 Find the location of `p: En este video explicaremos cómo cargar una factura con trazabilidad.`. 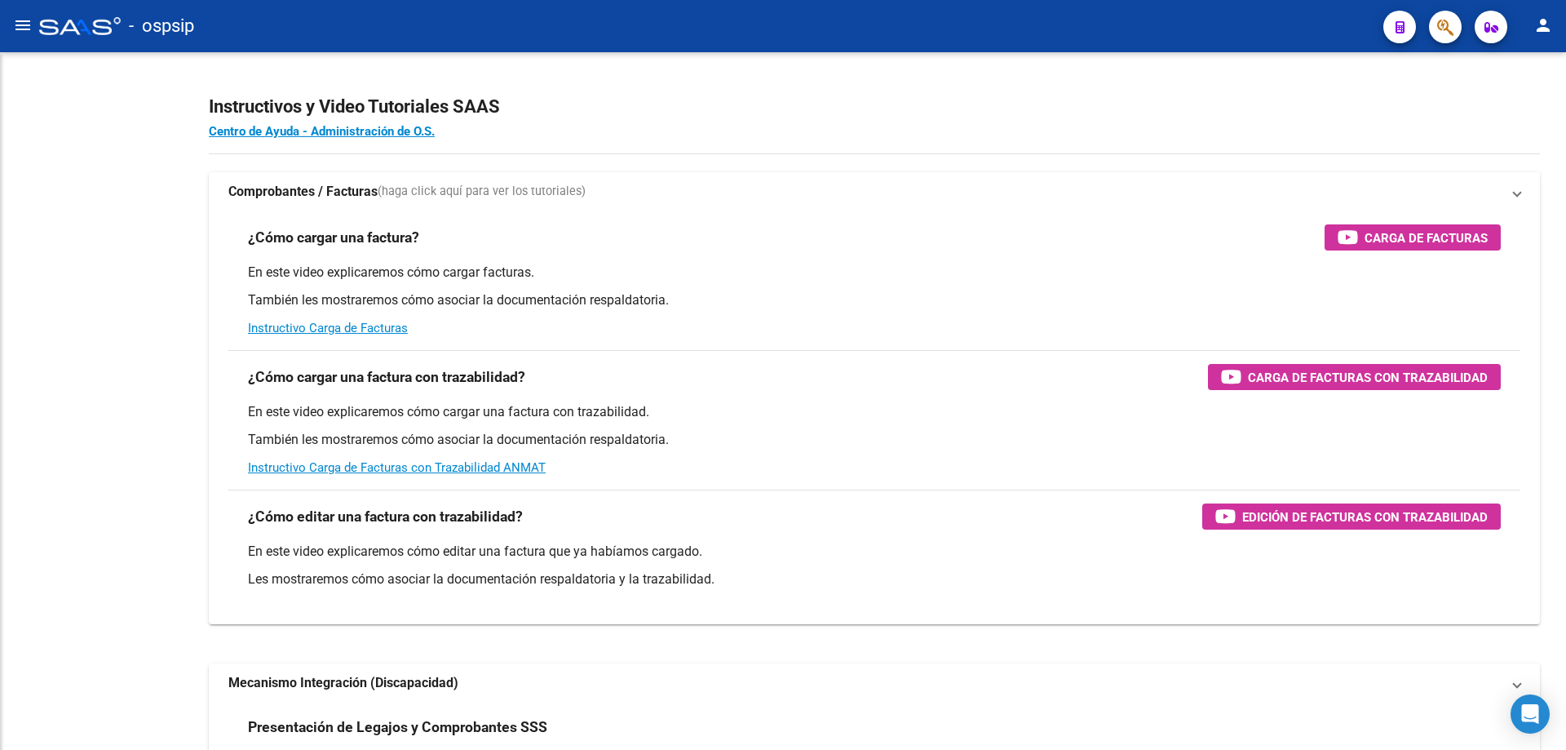

p: En este video explicaremos cómo cargar una factura con trazabilidad. is located at coordinates (874, 412).